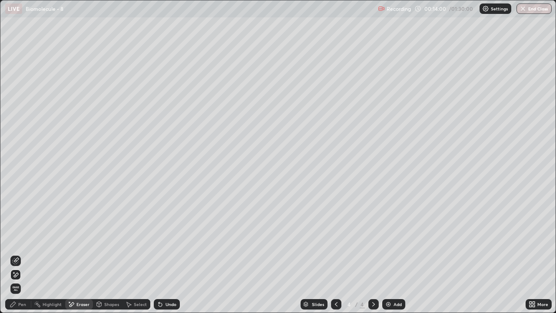 This screenshot has height=313, width=556. Describe the element at coordinates (22, 304) in the screenshot. I see `div: Pen` at that location.